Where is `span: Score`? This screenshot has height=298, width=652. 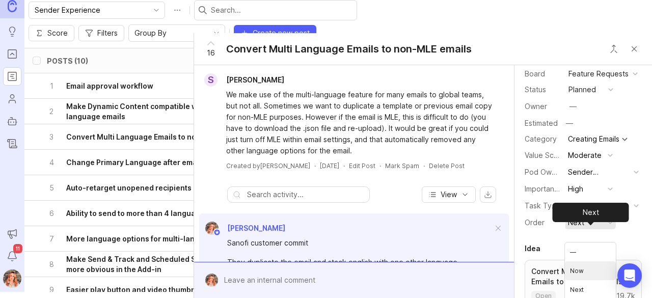
span: Score is located at coordinates (58, 33).